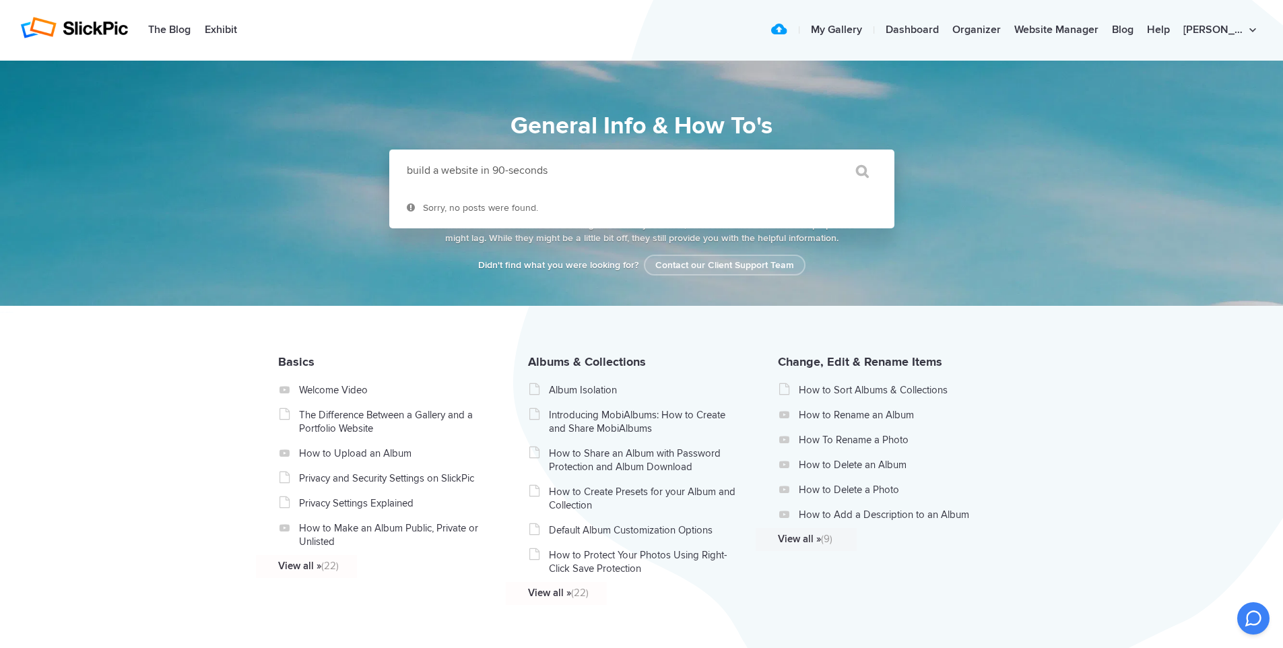  What do you see at coordinates (860, 362) in the screenshot?
I see `a: Change, Edit & Rename Items` at bounding box center [860, 362].